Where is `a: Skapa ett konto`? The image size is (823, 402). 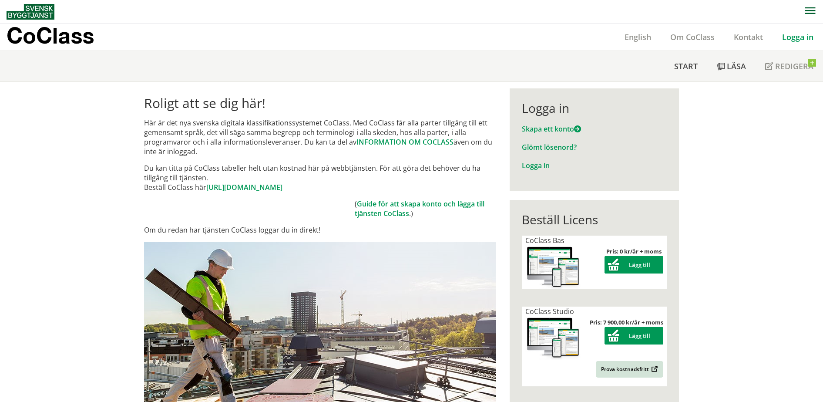 a: Skapa ett konto is located at coordinates (551, 129).